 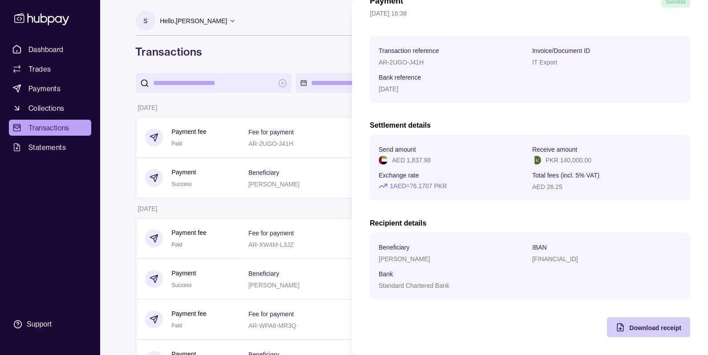 What do you see at coordinates (566, 175) in the screenshot?
I see `p: Total fees (incl. 5% VAT)` at bounding box center [566, 175].